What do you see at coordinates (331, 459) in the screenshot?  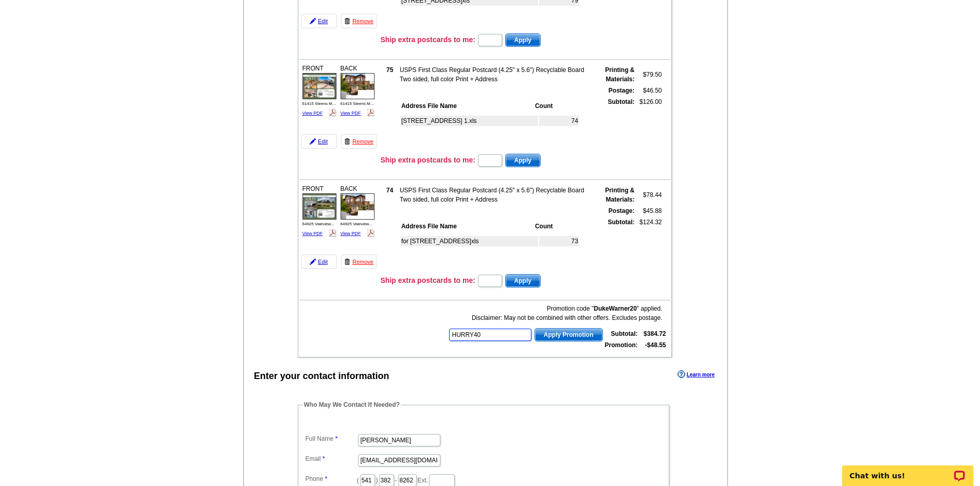 I see `label: Email` at bounding box center [331, 459].